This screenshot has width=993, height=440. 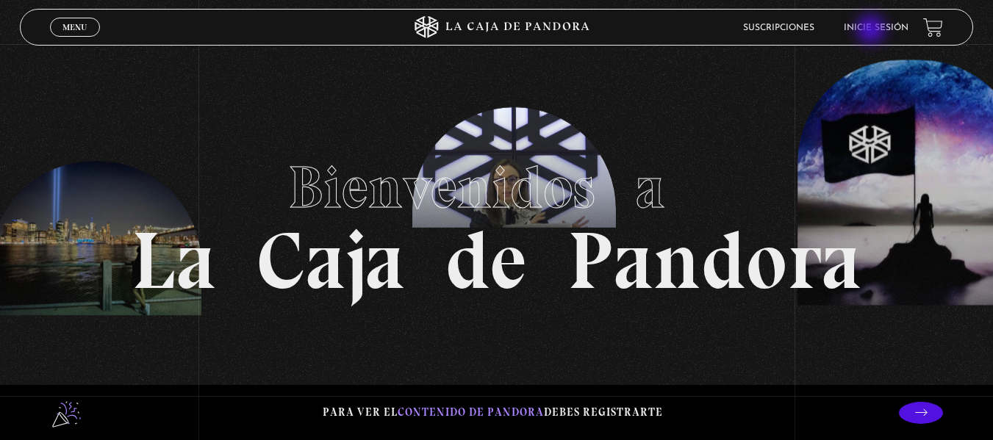 What do you see at coordinates (74, 40) in the screenshot?
I see `span: Cerrar` at bounding box center [74, 40].